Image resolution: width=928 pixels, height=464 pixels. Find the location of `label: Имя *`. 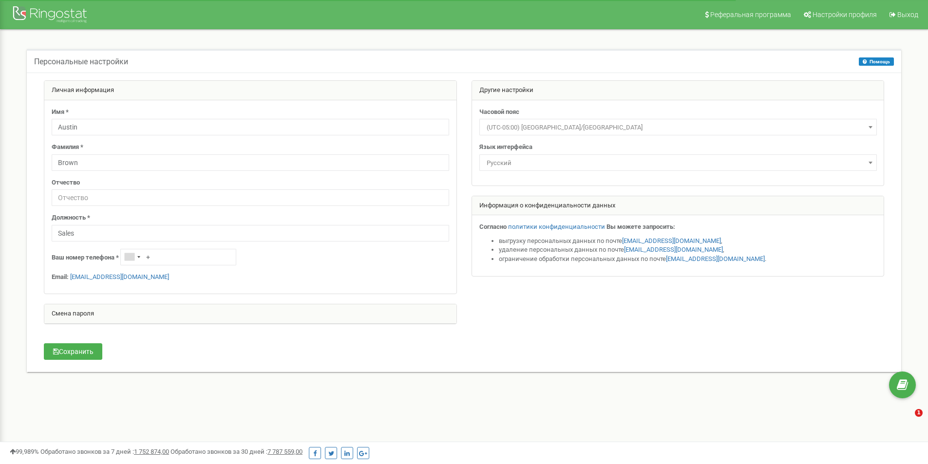

label: Имя * is located at coordinates (60, 112).